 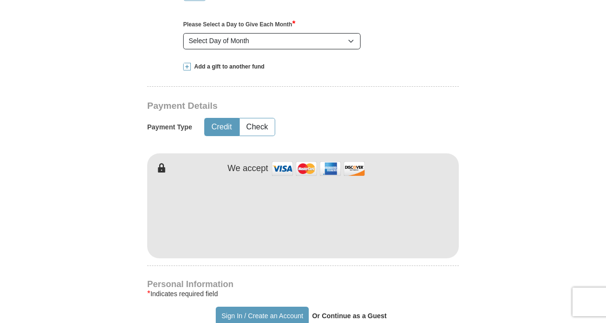 What do you see at coordinates (222, 127) in the screenshot?
I see `button: Credit` at bounding box center [222, 127].